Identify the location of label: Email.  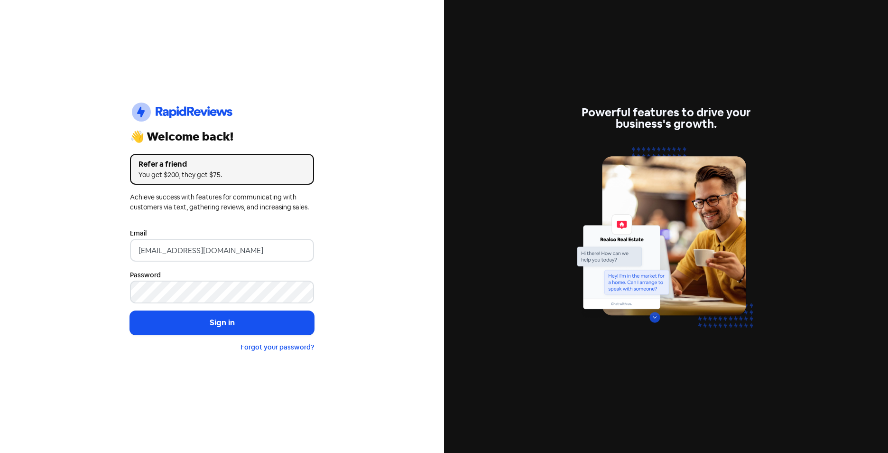
(138, 233).